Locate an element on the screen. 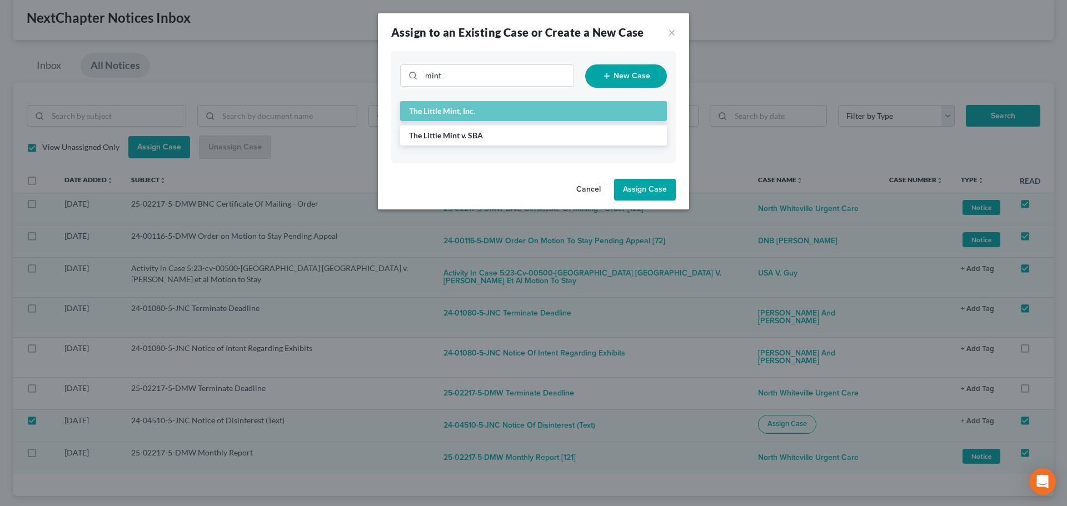  span: The Little Mint, Inc. is located at coordinates (442, 111).